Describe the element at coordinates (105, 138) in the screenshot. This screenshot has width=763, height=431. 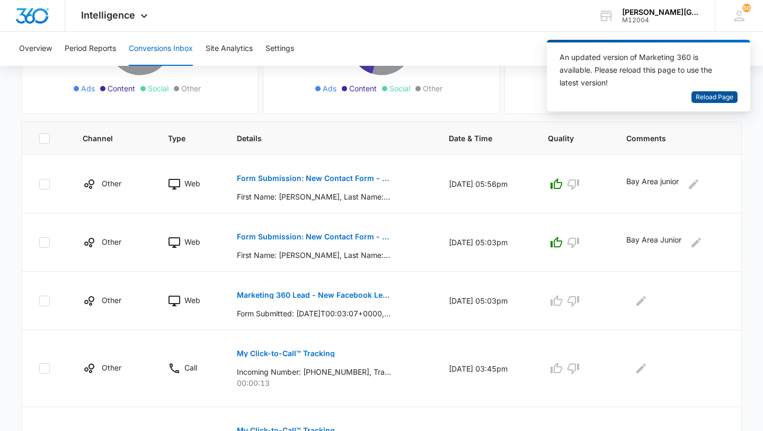
I see `span: Channel` at that location.